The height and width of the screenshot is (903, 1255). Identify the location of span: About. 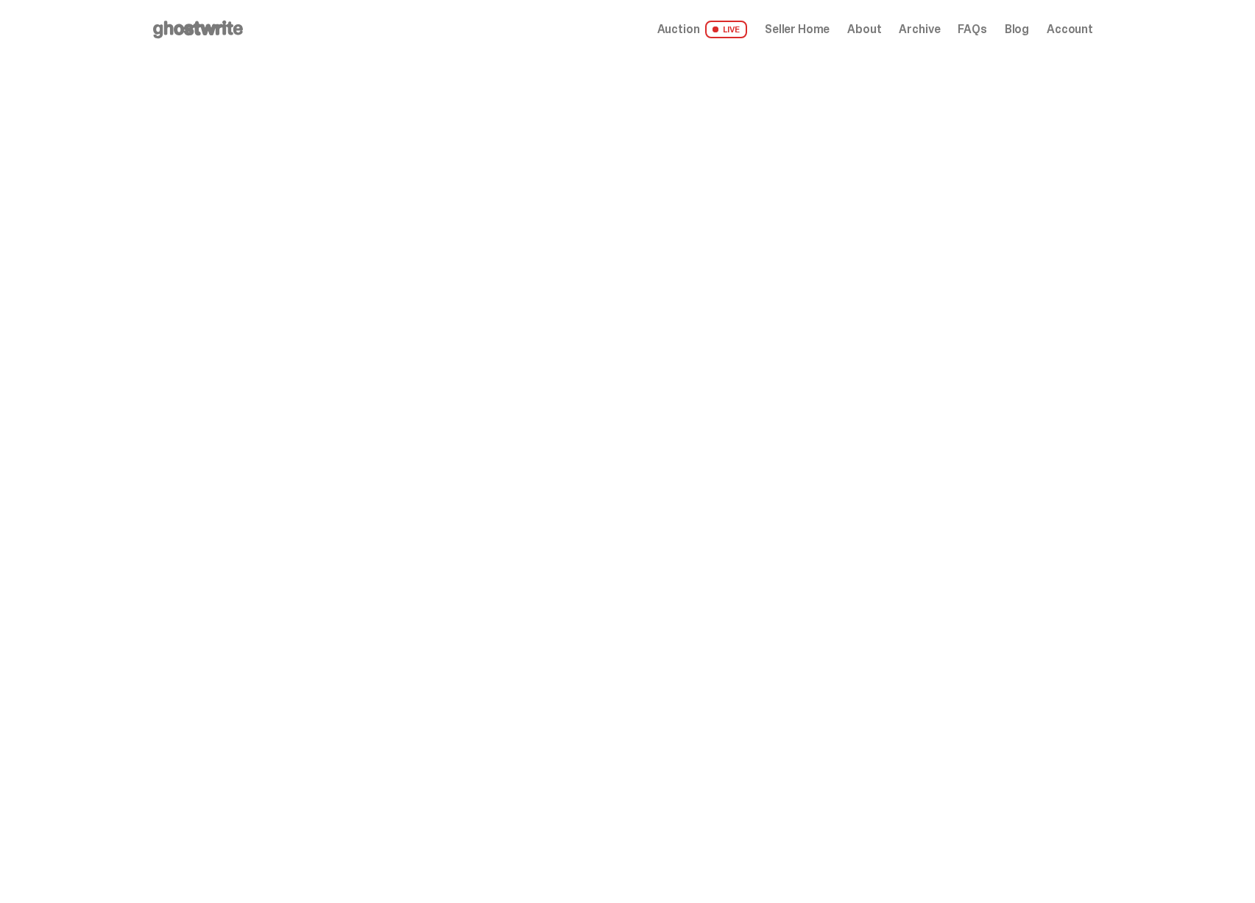
(864, 29).